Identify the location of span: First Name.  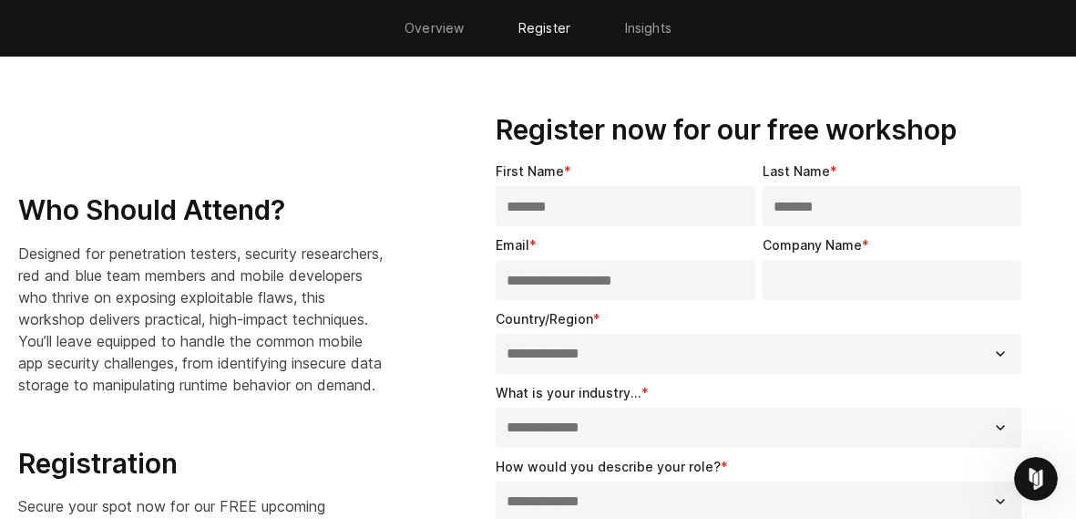
(530, 170).